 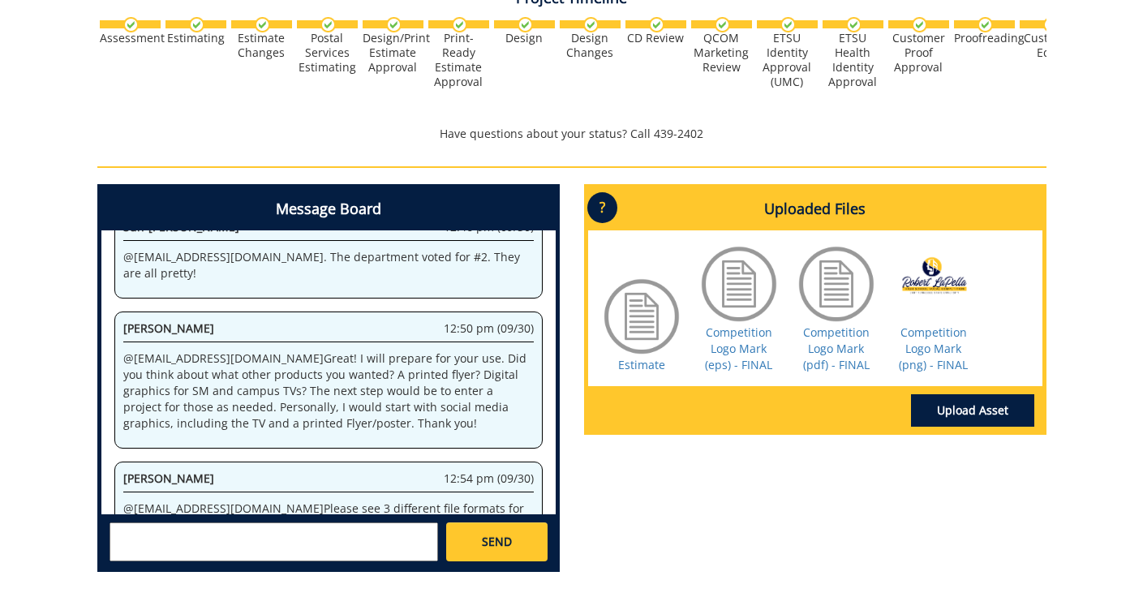 What do you see at coordinates (572, 134) in the screenshot?
I see `p: Have questions about your status? Call 439-2402` at bounding box center [572, 134].